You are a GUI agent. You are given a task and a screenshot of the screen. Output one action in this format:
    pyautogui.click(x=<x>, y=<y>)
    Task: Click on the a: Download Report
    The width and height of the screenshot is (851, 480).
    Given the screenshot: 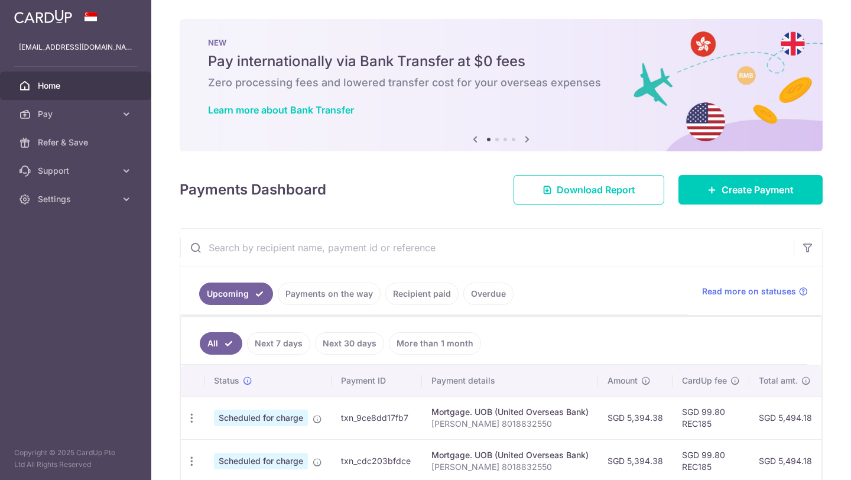 What is the action you would take?
    pyautogui.click(x=588, y=190)
    